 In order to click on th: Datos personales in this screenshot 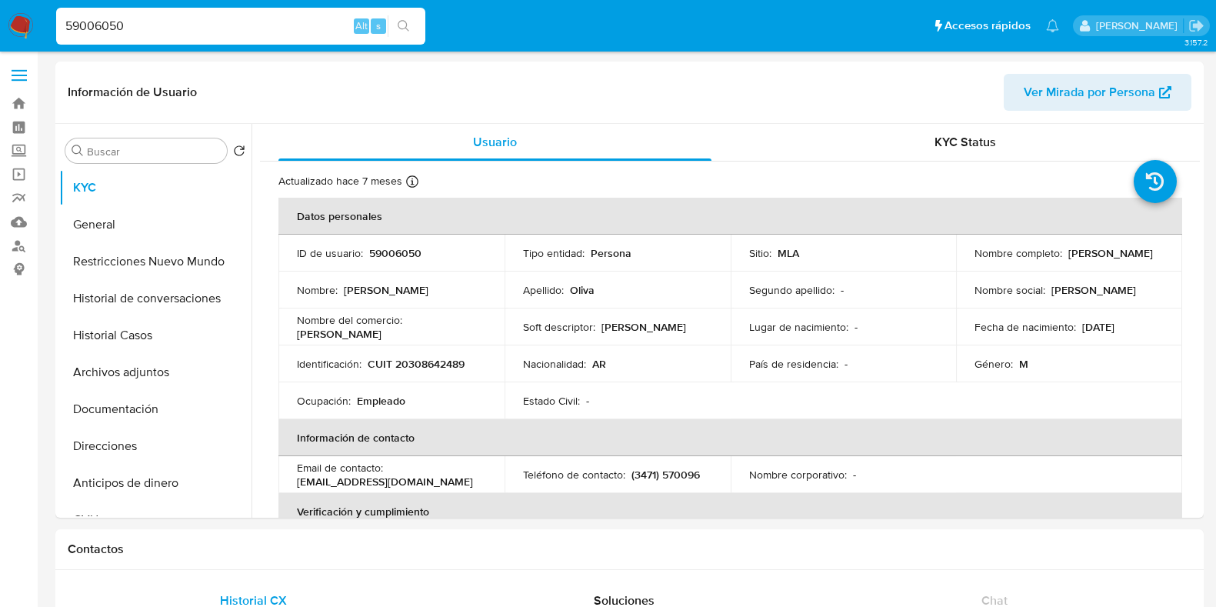, I will do `click(730, 216)`.